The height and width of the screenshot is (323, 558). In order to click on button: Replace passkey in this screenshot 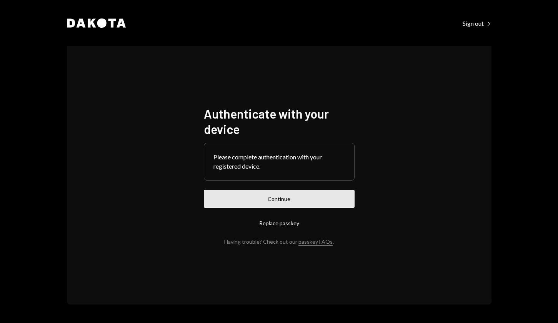, I will do `click(279, 223)`.